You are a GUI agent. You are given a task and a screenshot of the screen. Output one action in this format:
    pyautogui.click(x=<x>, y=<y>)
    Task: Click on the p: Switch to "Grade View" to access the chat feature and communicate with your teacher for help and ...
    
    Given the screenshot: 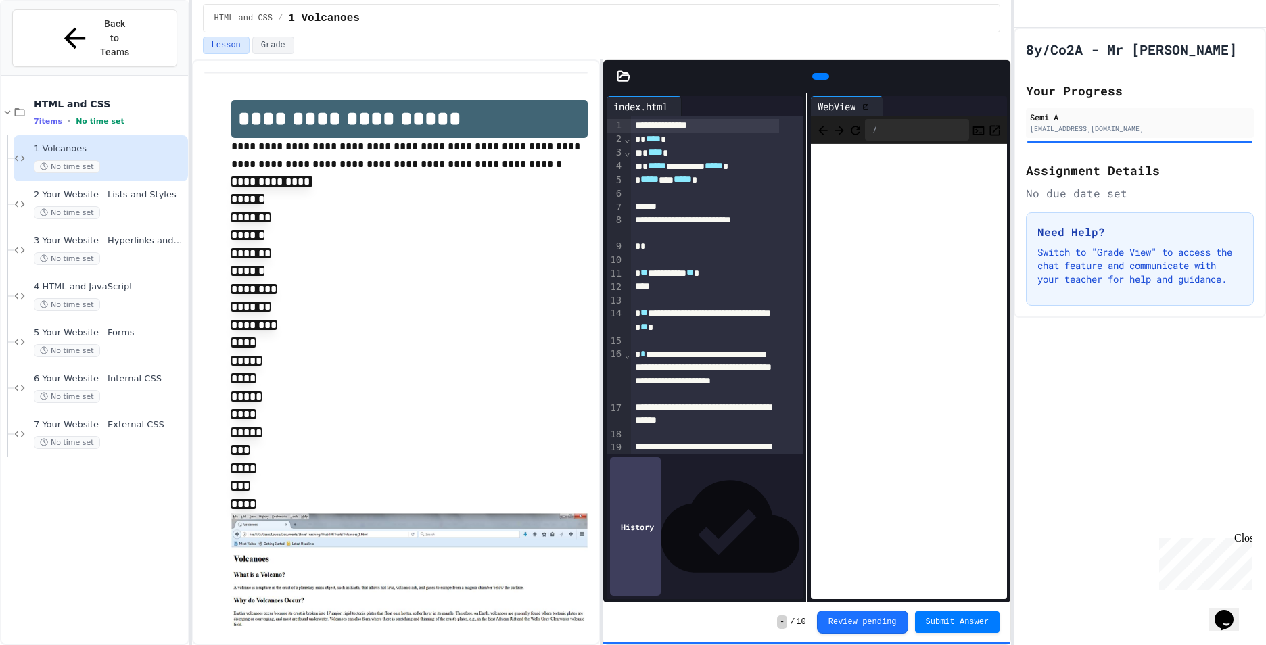 What is the action you would take?
    pyautogui.click(x=1139, y=266)
    